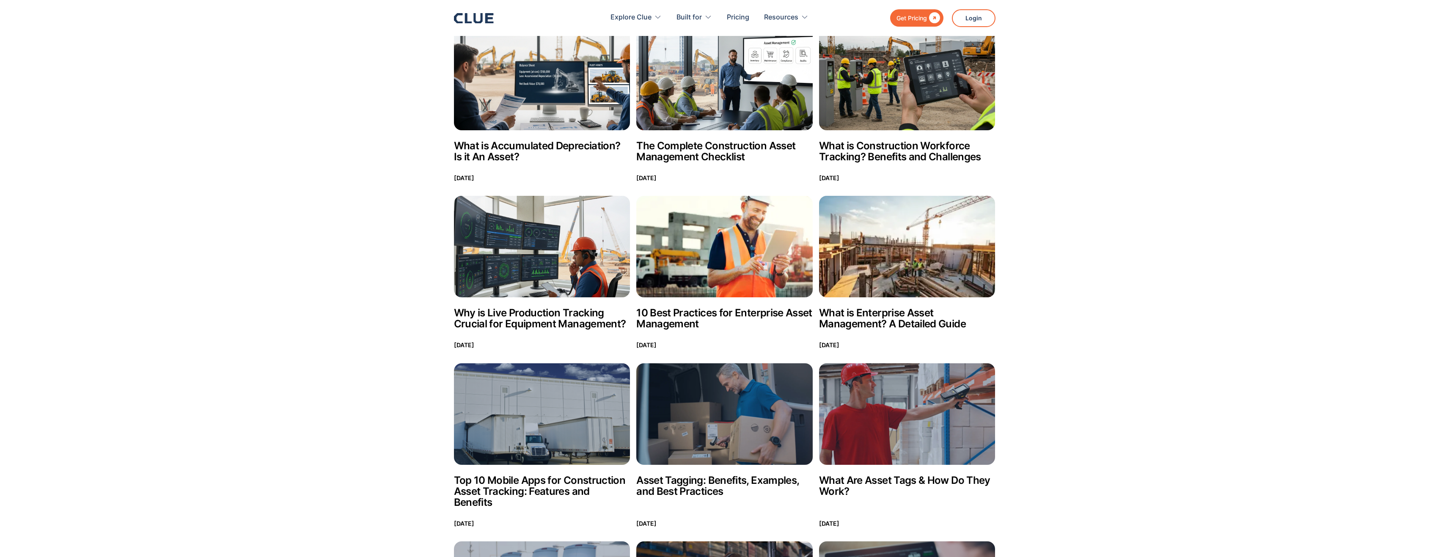 Image resolution: width=1449 pixels, height=557 pixels. I want to click on h2: What is Accumulated Depreciation? Is it An Asset?, so click(542, 151).